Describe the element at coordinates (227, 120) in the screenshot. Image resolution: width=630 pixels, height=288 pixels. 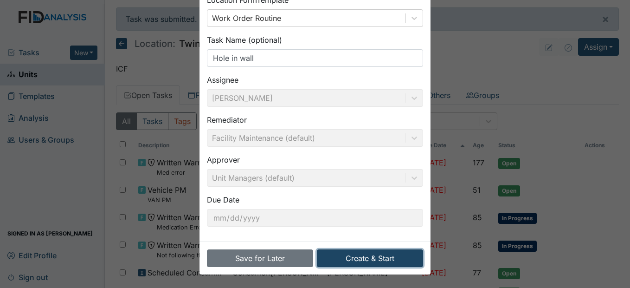
I see `label: Remediator` at that location.